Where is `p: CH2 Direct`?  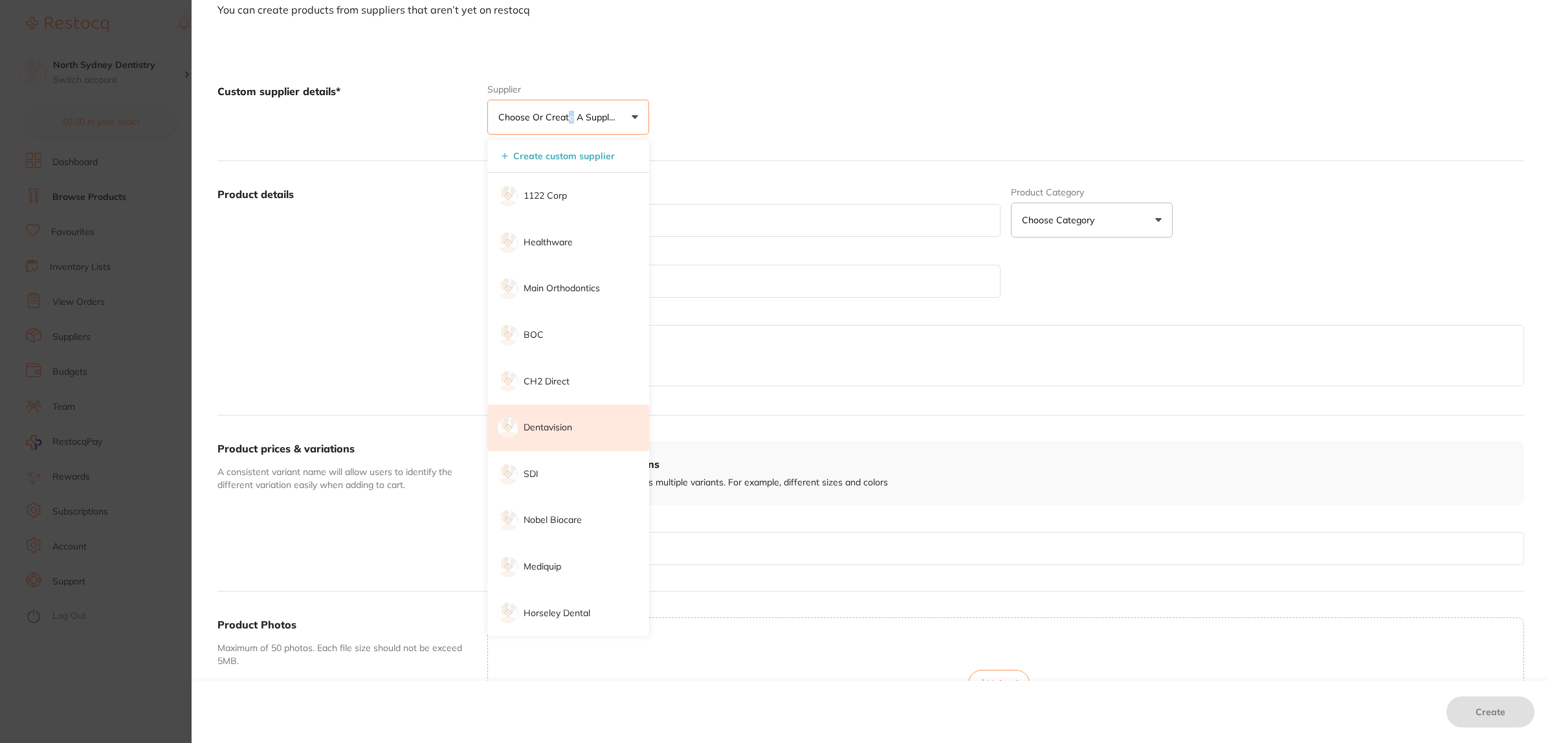
p: CH2 Direct is located at coordinates (546, 382).